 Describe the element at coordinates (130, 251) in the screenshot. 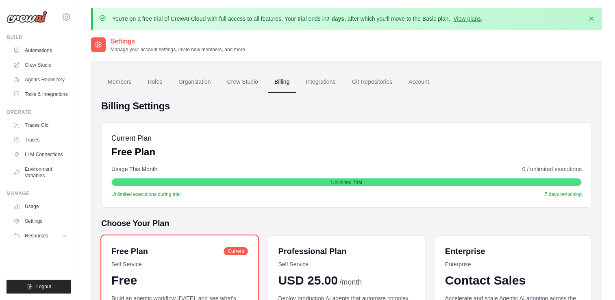

I see `h6: Free Plan` at that location.